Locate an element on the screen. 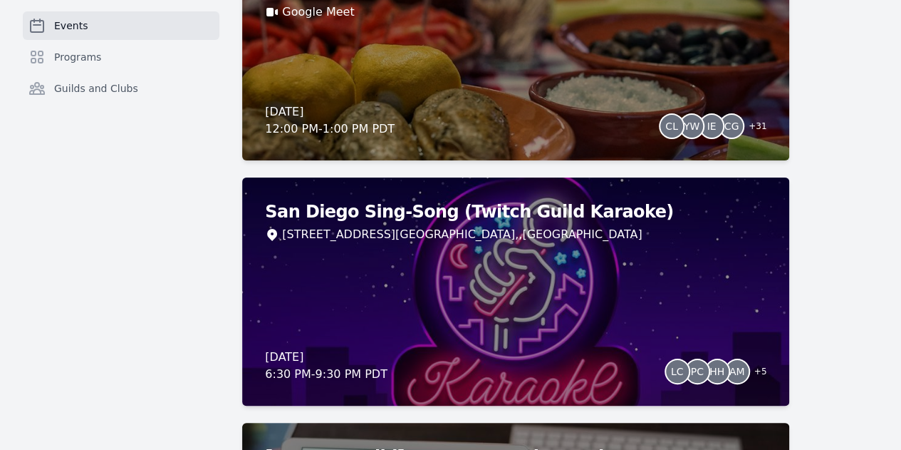 This screenshot has height=450, width=901. span: Guilds and Clubs is located at coordinates (96, 88).